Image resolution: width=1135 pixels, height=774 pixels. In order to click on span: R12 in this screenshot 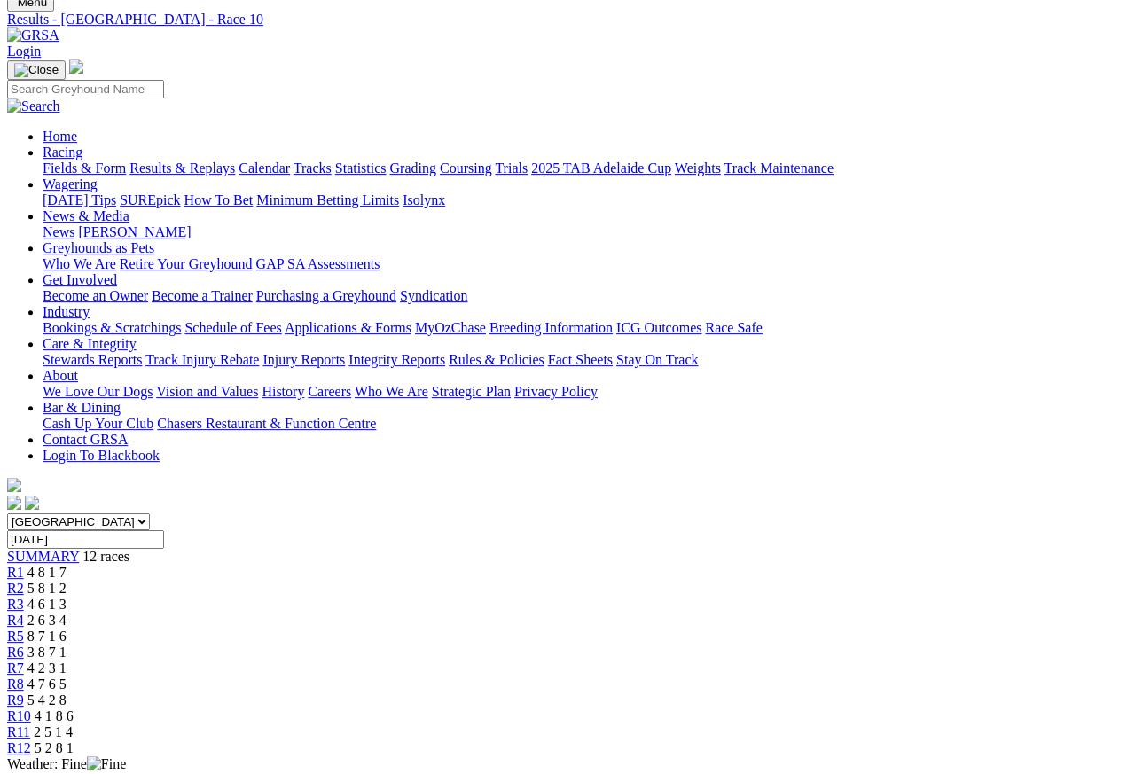, I will do `click(19, 748)`.